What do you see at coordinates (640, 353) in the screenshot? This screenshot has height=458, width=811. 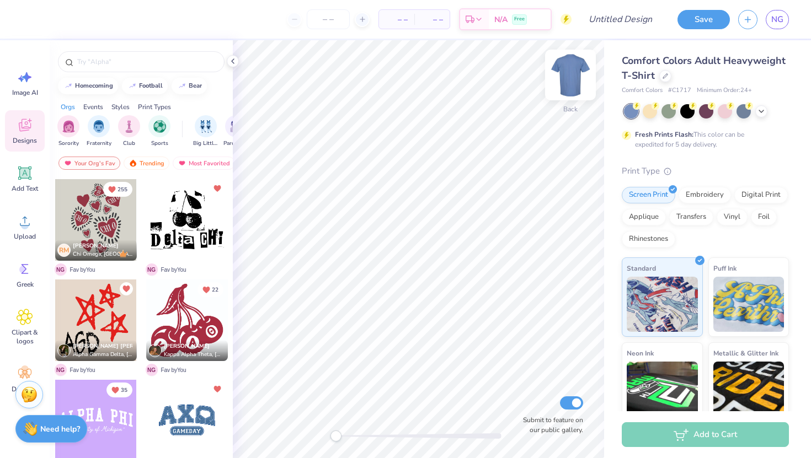 I see `span: Neon Ink` at bounding box center [640, 353].